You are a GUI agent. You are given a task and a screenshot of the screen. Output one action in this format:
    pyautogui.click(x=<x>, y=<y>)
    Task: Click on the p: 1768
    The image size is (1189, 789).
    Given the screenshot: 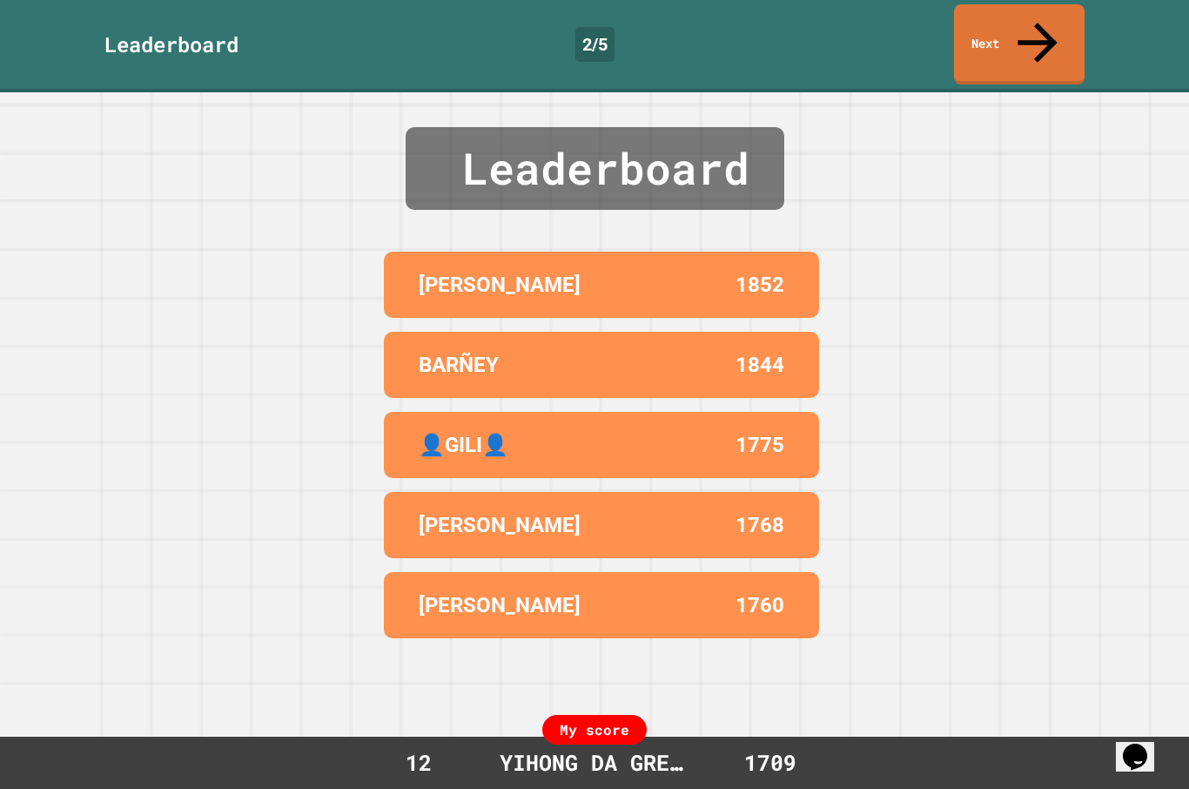 What is the action you would take?
    pyautogui.click(x=760, y=525)
    